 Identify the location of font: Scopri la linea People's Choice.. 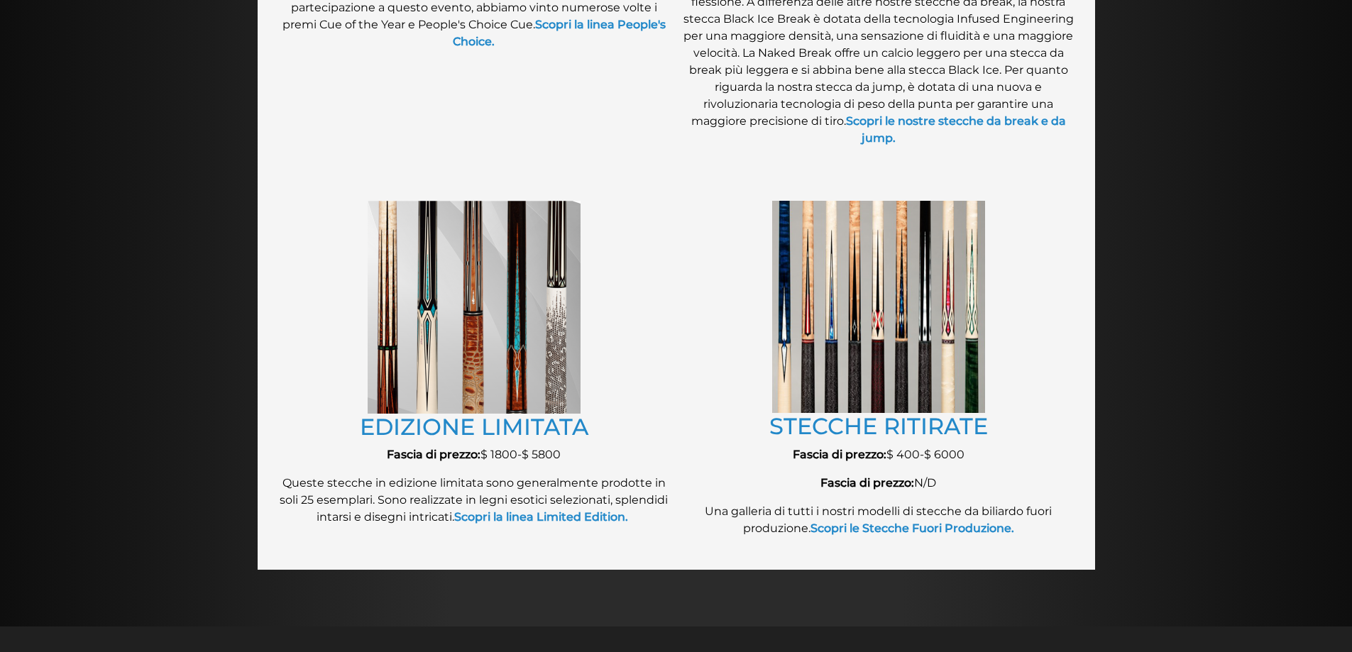
(559, 33).